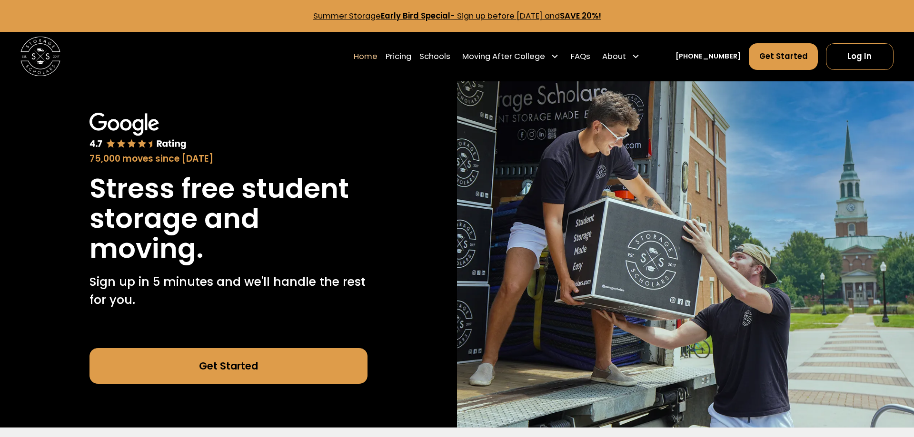 This screenshot has height=437, width=914. Describe the element at coordinates (228, 218) in the screenshot. I see `h1: Stress free student storage and moving.` at that location.